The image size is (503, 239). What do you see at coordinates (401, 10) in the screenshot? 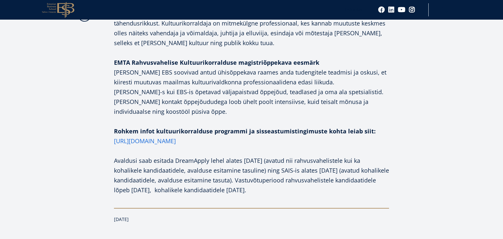
I see `a: Youtube` at bounding box center [401, 10].